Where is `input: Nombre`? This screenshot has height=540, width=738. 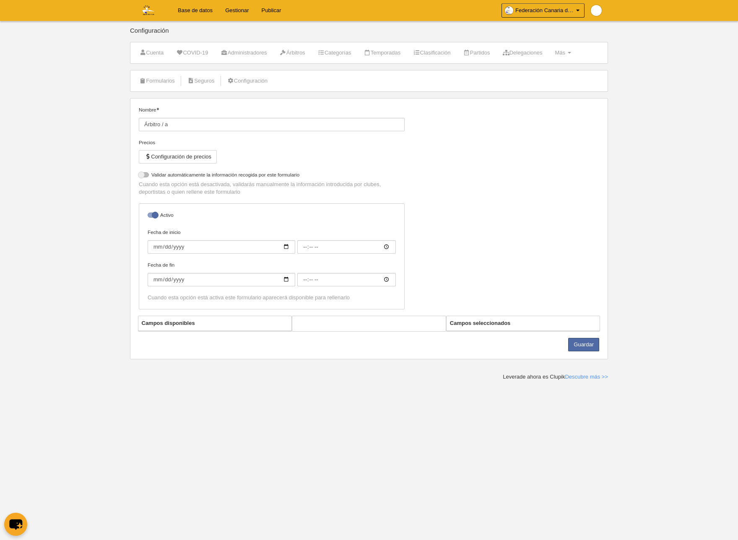 input: Nombre is located at coordinates (272, 125).